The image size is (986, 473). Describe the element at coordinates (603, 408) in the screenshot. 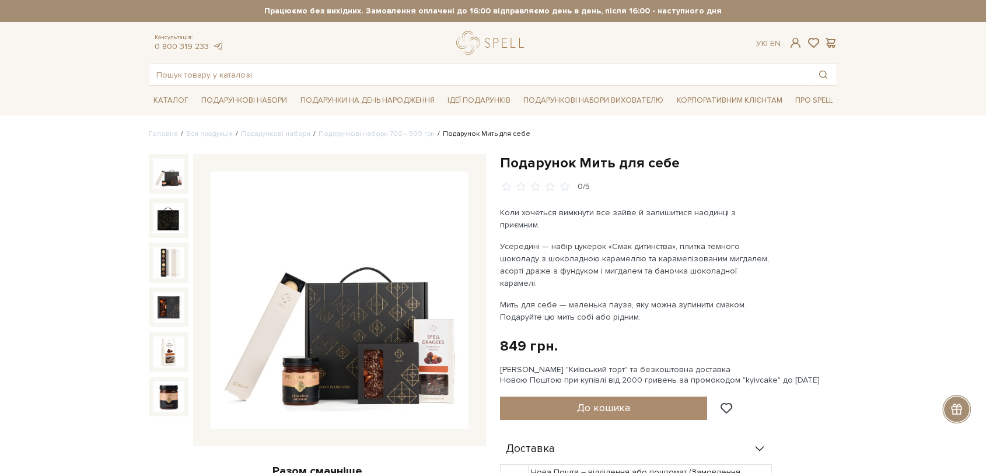

I see `button: До кошика` at that location.